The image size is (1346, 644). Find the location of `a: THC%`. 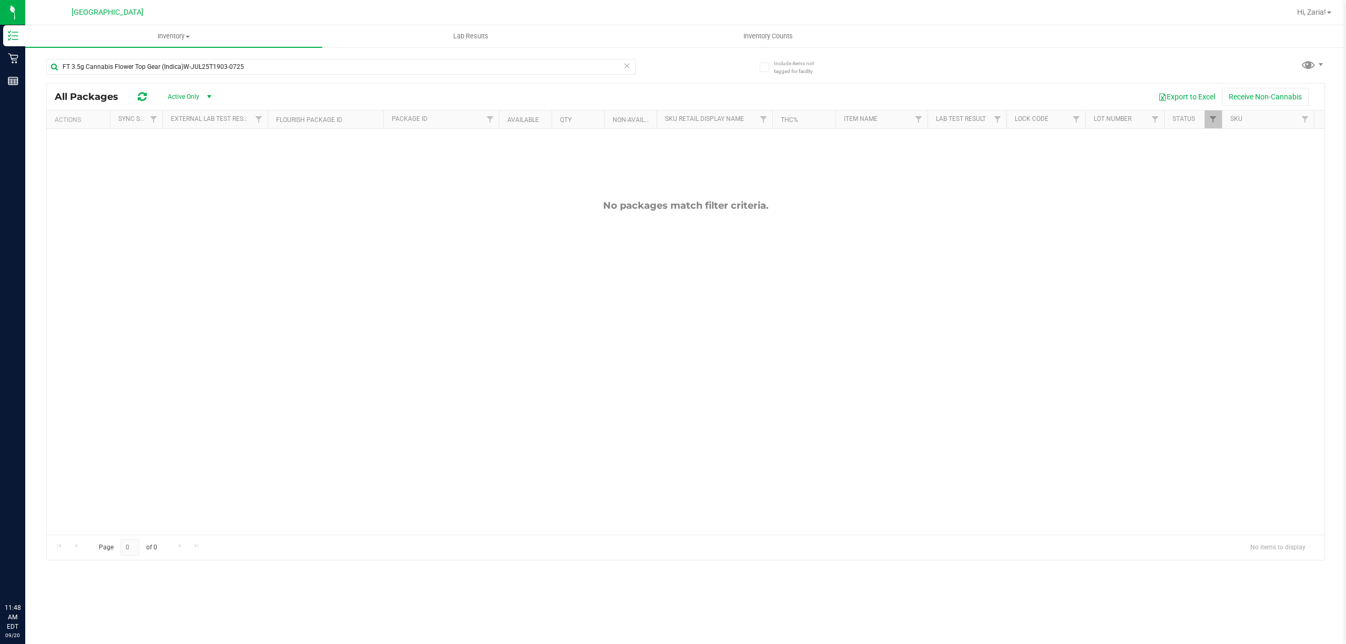

a: THC% is located at coordinates (789, 120).